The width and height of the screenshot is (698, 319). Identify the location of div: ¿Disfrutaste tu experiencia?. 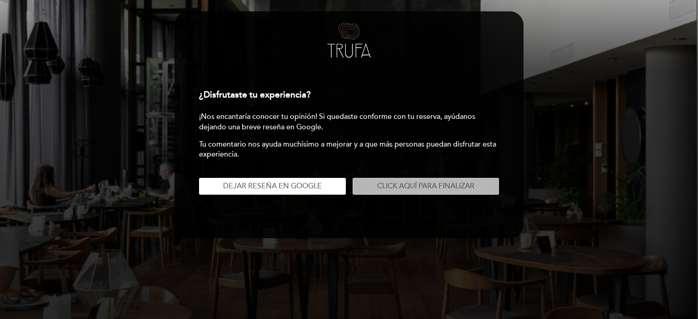
(348, 95).